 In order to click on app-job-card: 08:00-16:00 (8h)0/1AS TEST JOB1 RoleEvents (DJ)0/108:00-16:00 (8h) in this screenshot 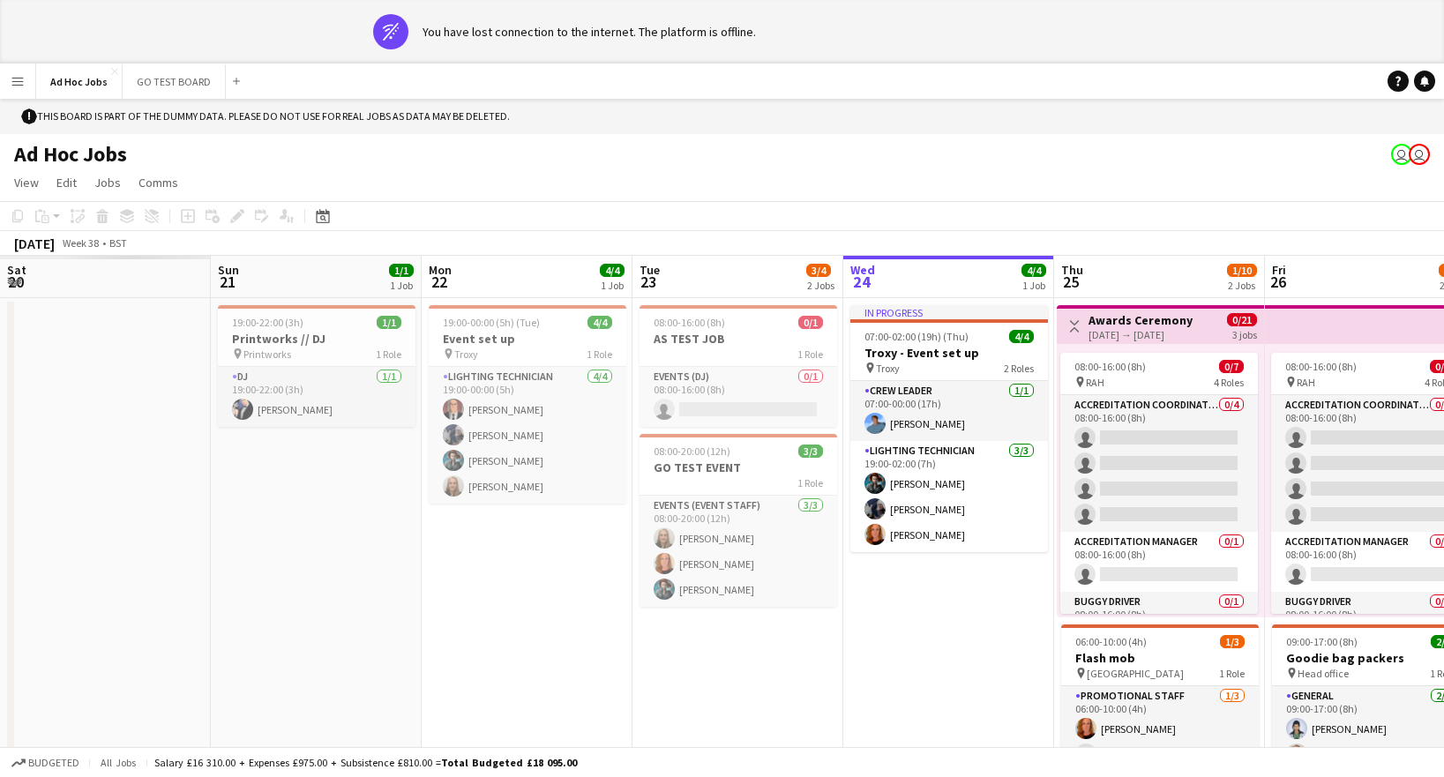, I will do `click(738, 366)`.